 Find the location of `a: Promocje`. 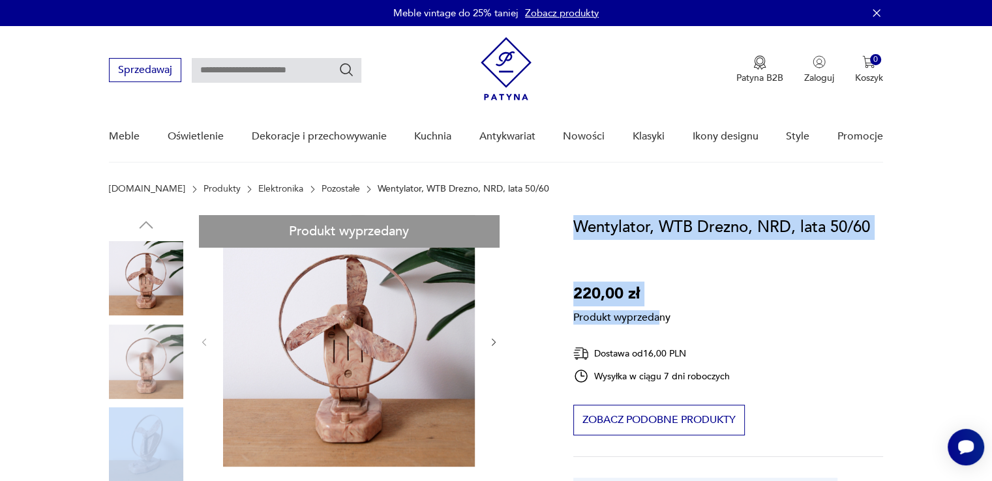

a: Promocje is located at coordinates (861, 136).